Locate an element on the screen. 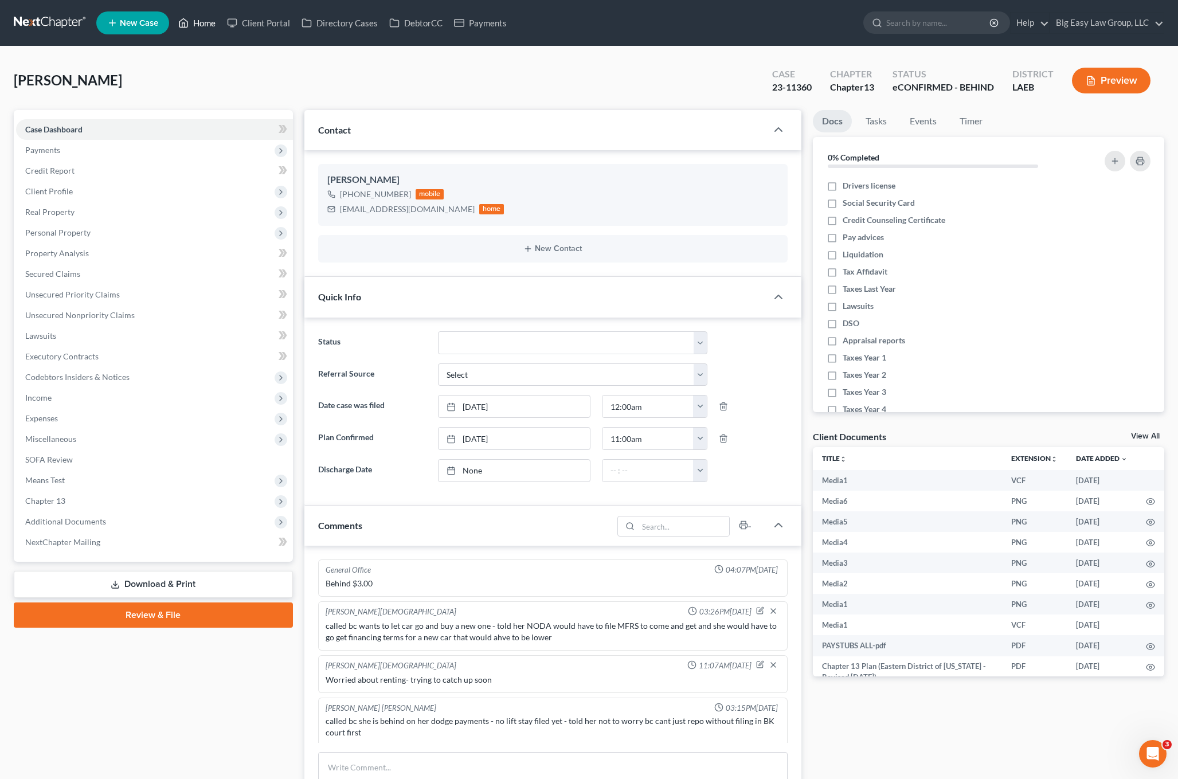 Image resolution: width=1178 pixels, height=779 pixels. div: called bc wants to let car go and buy a new one - told her NODA would have to file MFRS to come a... is located at coordinates (553, 632).